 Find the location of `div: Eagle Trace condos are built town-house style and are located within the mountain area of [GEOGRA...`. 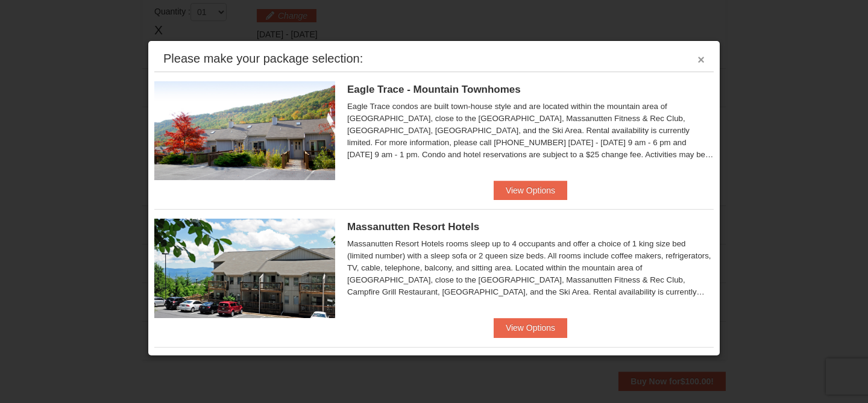

div: Eagle Trace condos are built town-house style and are located within the mountain area of [GEOGRA... is located at coordinates (531, 131).